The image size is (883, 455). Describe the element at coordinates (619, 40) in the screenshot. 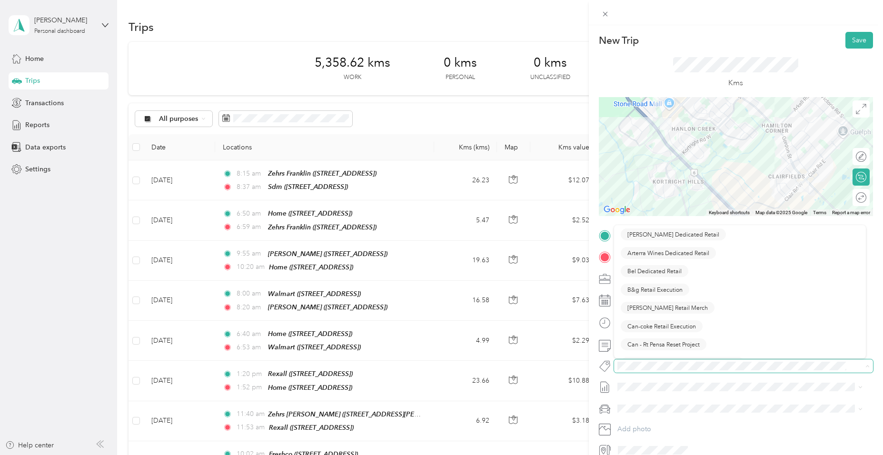

I see `p: New Trip` at that location.